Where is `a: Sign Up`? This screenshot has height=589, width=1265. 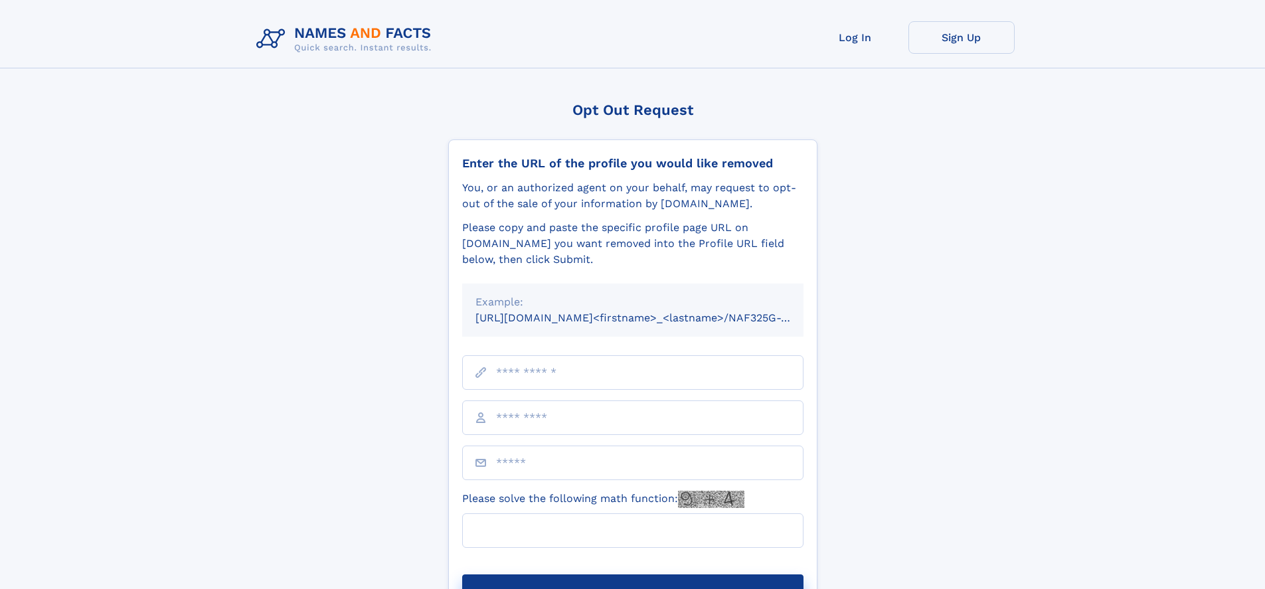 a: Sign Up is located at coordinates (961, 37).